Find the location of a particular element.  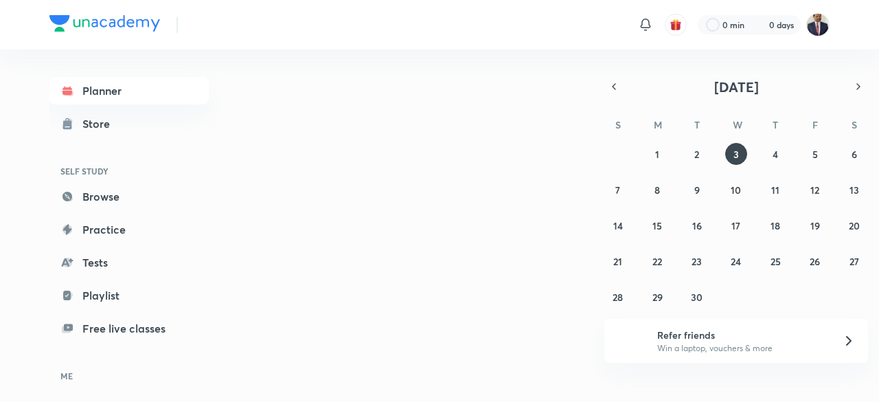

abbr: September 11, 2025 is located at coordinates (775, 189).